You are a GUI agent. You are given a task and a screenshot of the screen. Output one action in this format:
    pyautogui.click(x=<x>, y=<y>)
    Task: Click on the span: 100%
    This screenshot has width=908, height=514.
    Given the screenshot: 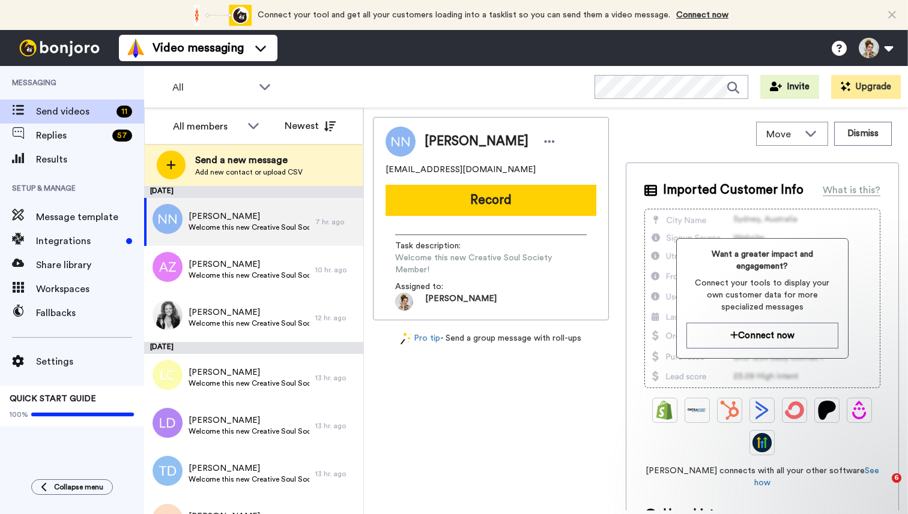 What is the action you would take?
    pyautogui.click(x=19, y=415)
    